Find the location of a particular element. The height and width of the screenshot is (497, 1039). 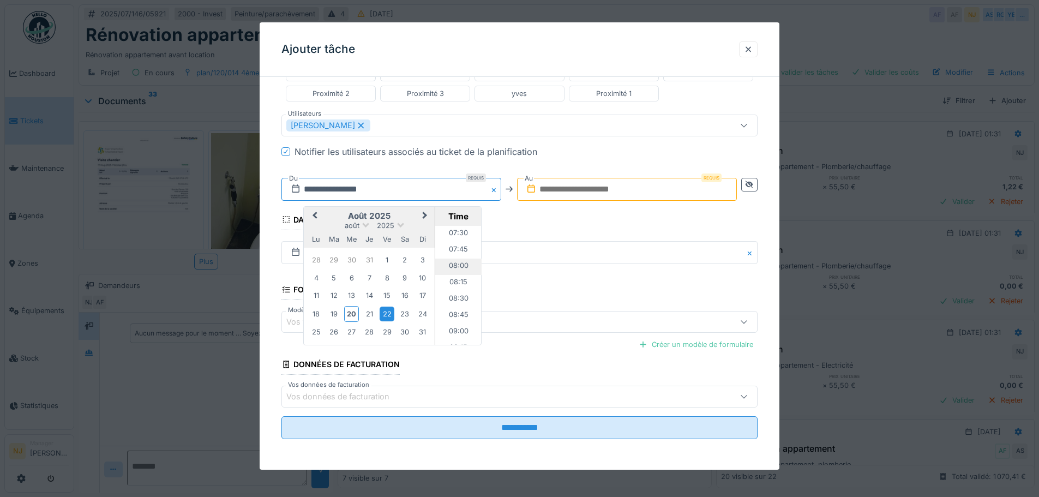

div: Choose mercredi 6 août 2025 is located at coordinates (351, 278).